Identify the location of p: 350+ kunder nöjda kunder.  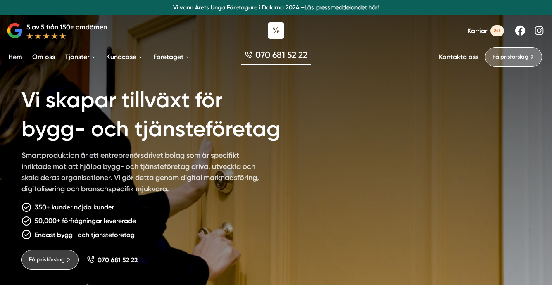
(74, 207).